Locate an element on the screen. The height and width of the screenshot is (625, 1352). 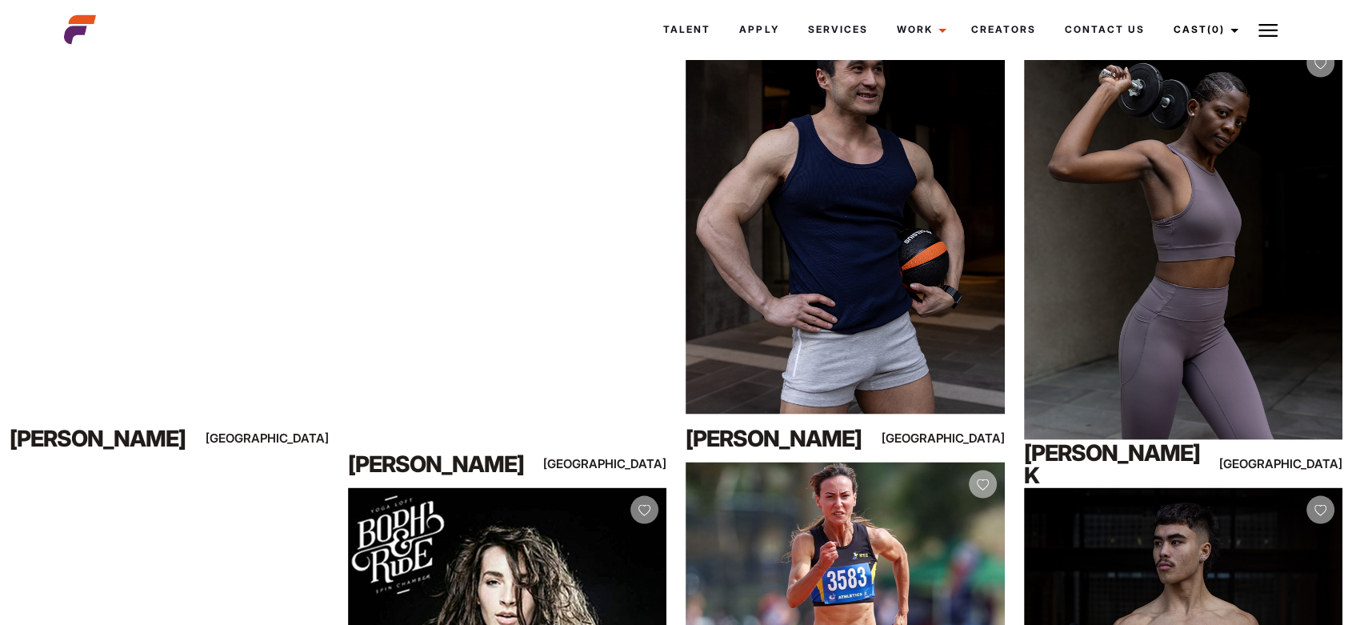
a: Talent is located at coordinates (686, 30).